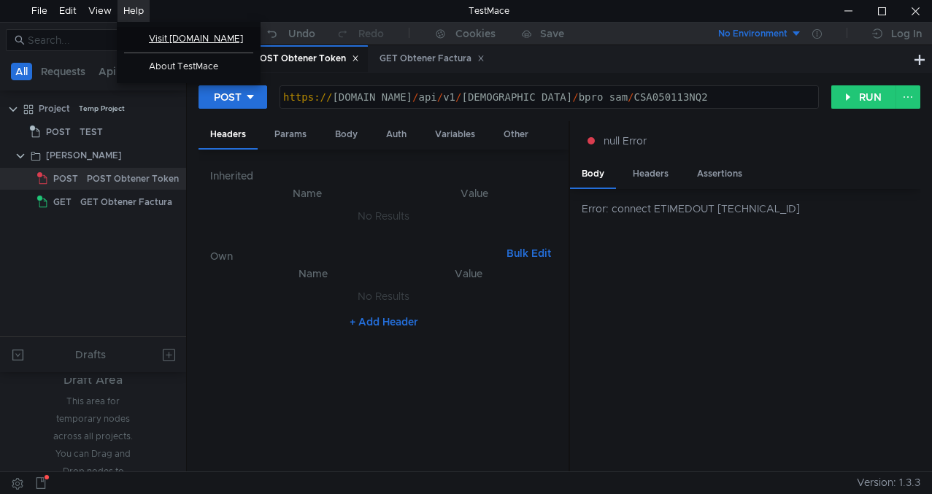 Image resolution: width=932 pixels, height=494 pixels. Describe the element at coordinates (360, 34) in the screenshot. I see `button: Redo` at that location.